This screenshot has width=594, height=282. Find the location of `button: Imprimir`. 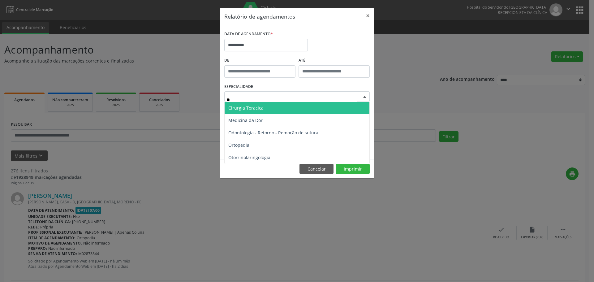

button: Imprimir is located at coordinates (353, 169).